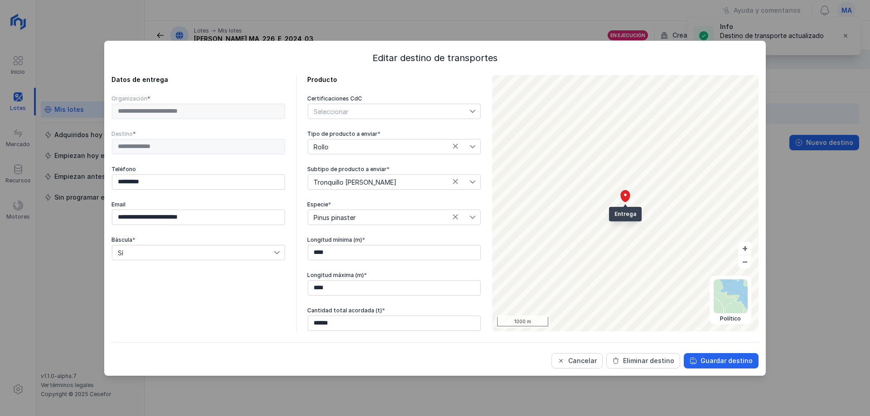 This screenshot has height=416, width=870. I want to click on div: Seleccionar, so click(329, 111).